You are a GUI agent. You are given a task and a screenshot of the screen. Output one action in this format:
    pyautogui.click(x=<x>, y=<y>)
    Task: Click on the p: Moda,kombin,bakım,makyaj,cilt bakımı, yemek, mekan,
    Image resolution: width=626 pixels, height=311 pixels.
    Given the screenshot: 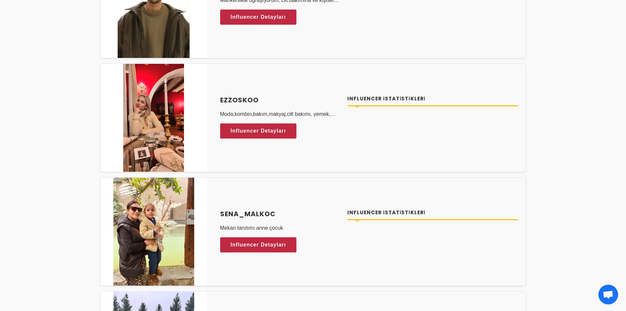 What is the action you would take?
    pyautogui.click(x=280, y=114)
    